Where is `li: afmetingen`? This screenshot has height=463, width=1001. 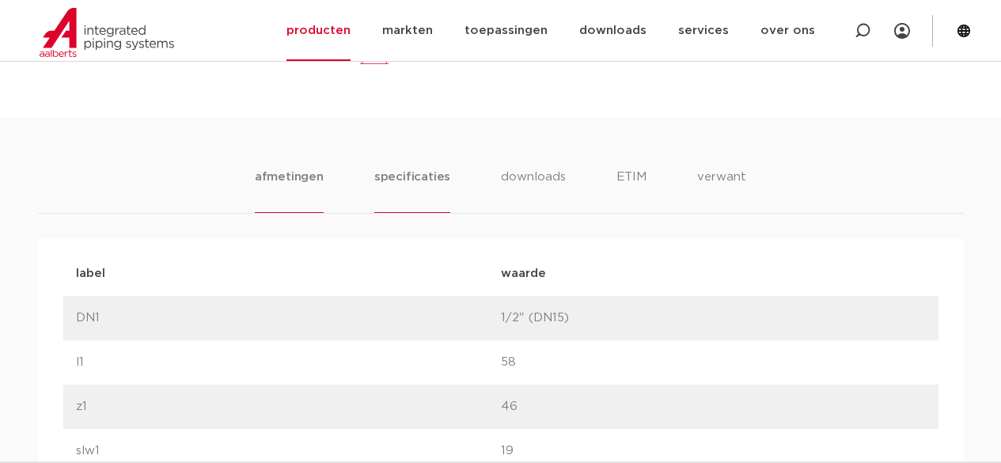 li: afmetingen is located at coordinates (289, 190).